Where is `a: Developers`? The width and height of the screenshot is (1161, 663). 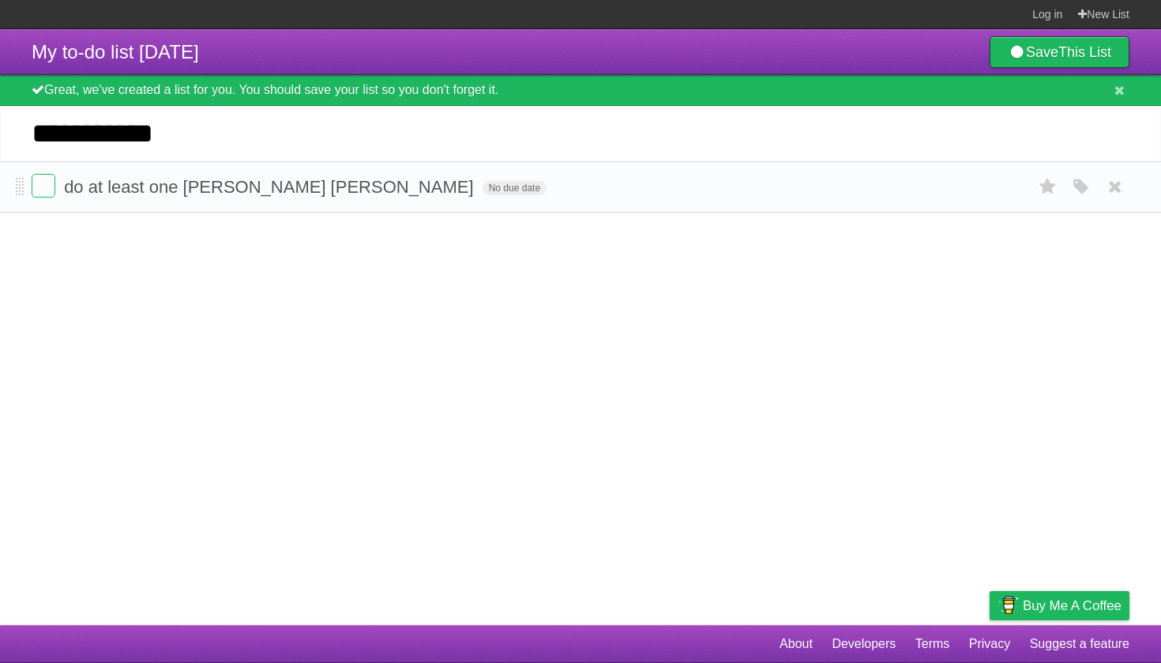 a: Developers is located at coordinates (863, 644).